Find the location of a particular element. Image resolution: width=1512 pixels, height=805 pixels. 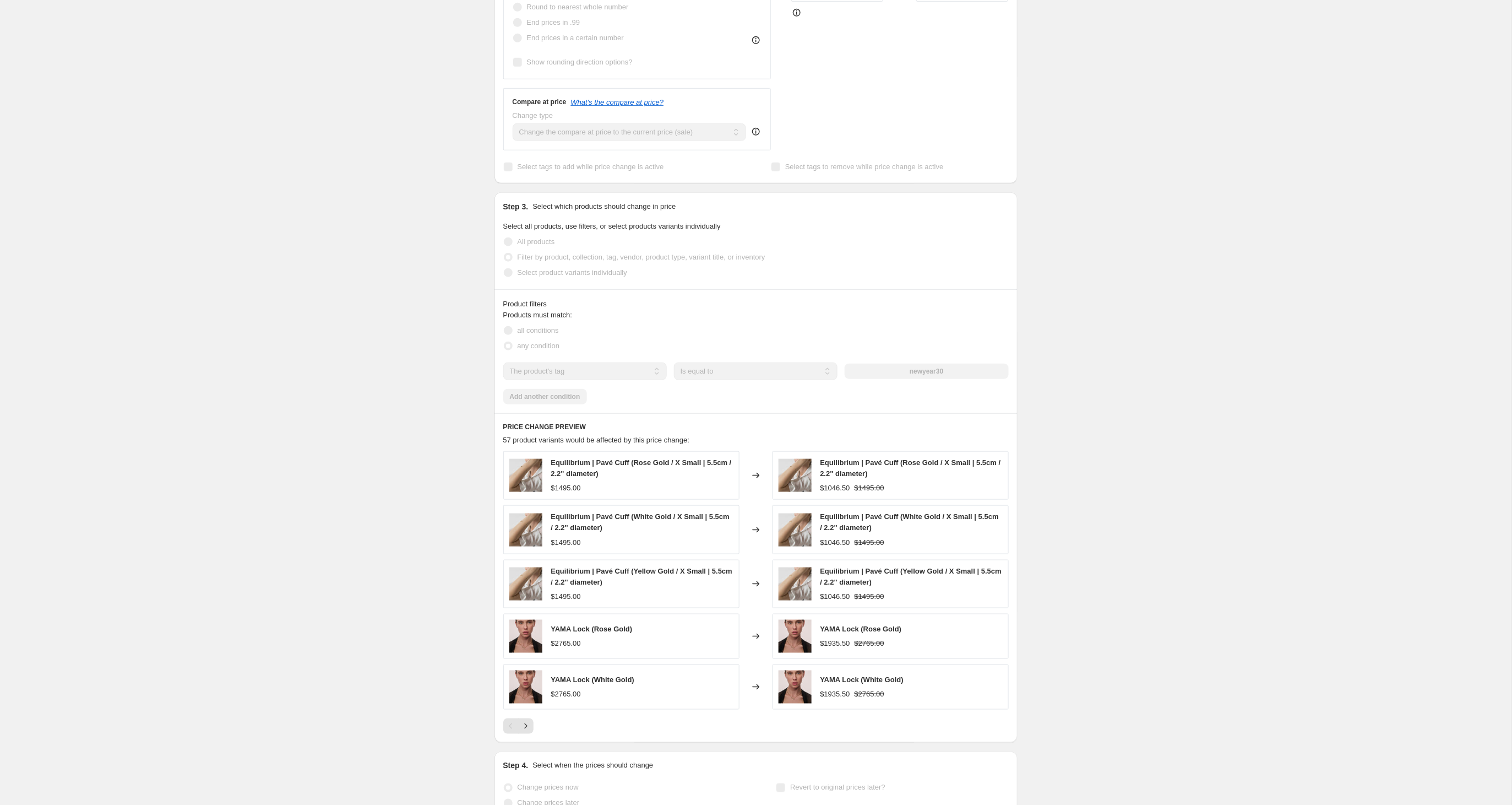

p: Select which products should change in price is located at coordinates (604, 206).